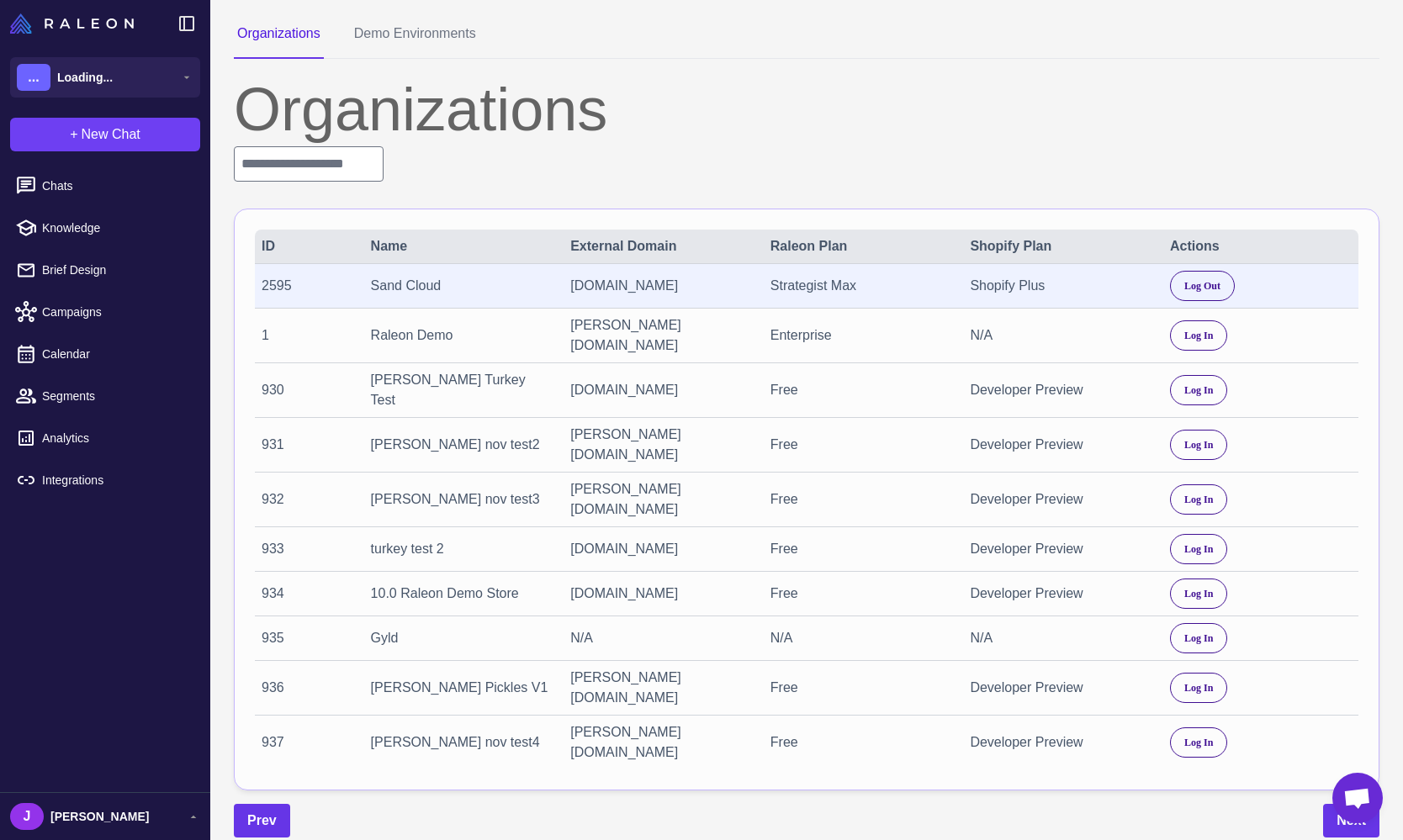  What do you see at coordinates (117, 312) in the screenshot?
I see `span: Campaigns` at bounding box center [117, 312].